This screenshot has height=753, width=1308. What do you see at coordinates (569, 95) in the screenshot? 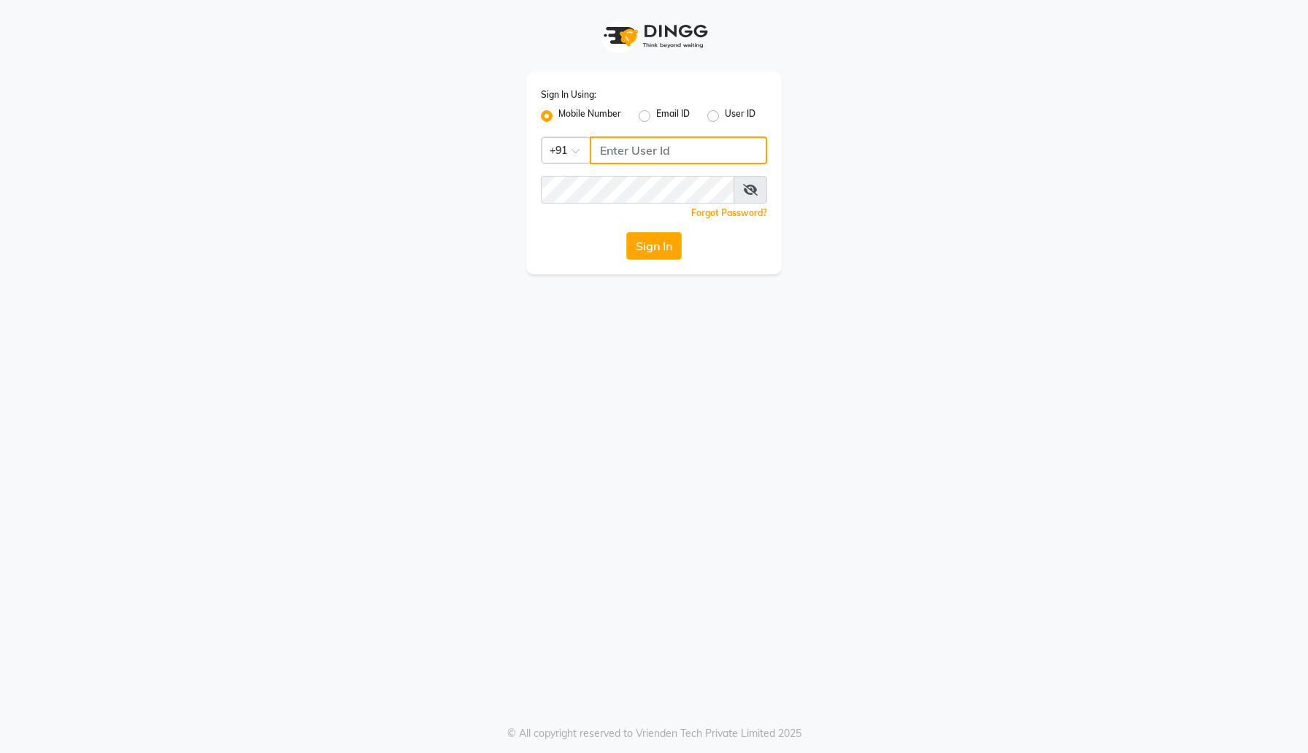
I see `label: Sign In Using:` at bounding box center [569, 95].